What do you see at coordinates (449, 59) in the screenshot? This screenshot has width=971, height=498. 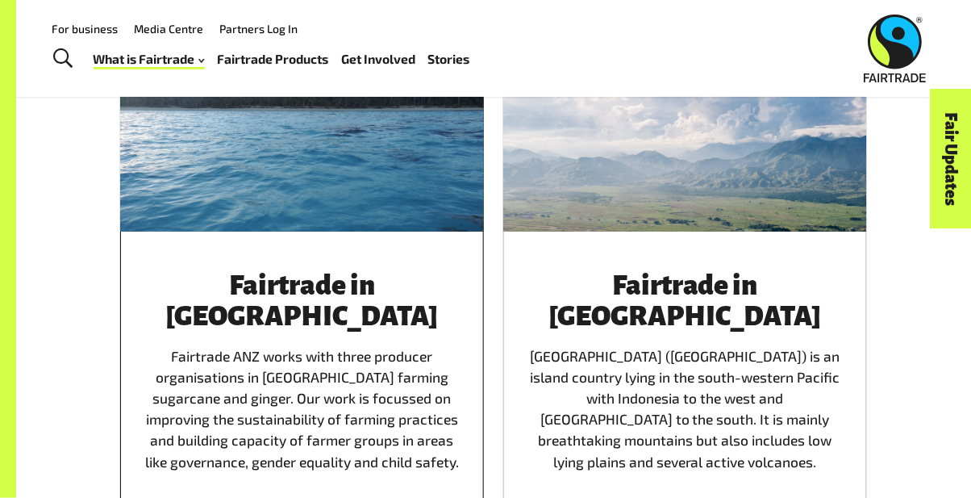 I see `a: Stories` at bounding box center [449, 59].